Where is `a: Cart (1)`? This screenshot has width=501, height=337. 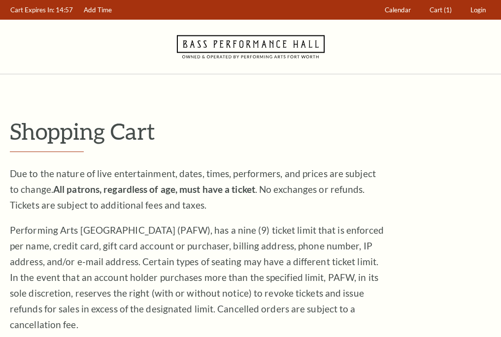 a: Cart (1) is located at coordinates (441, 10).